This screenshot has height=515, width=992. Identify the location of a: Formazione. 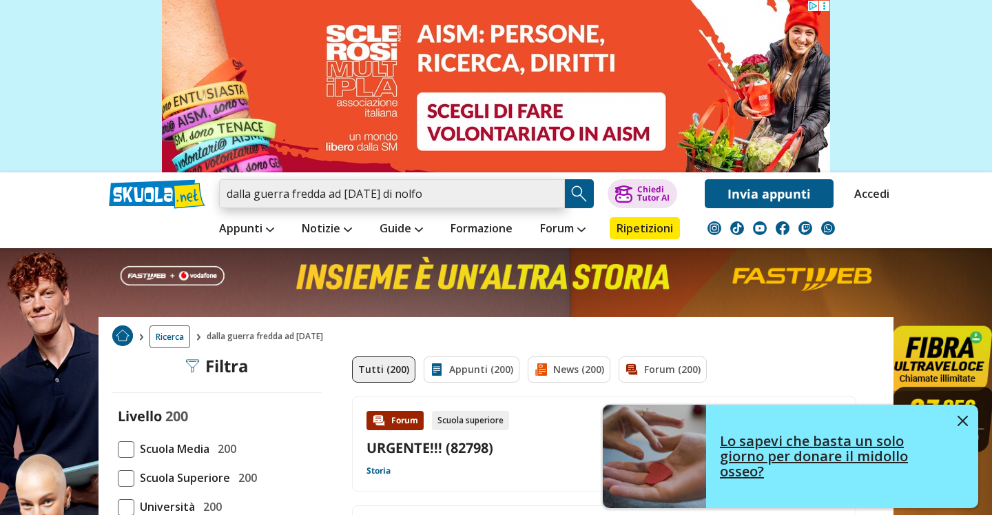
(482, 229).